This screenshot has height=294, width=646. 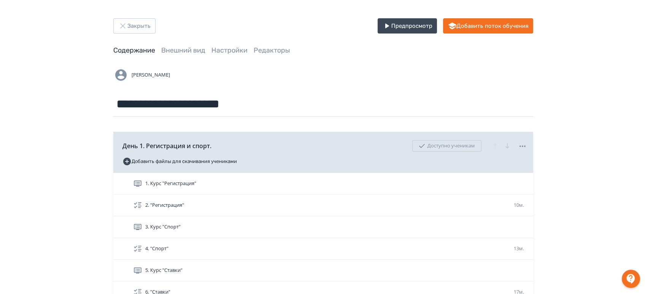 I want to click on a: Содержание, so click(x=134, y=50).